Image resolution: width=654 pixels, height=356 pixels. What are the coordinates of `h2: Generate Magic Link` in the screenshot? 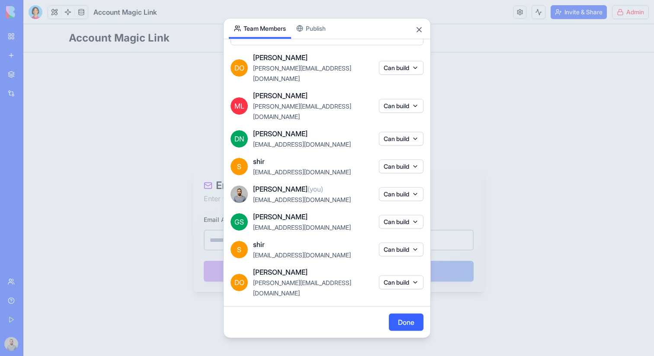 It's located at (315, 92).